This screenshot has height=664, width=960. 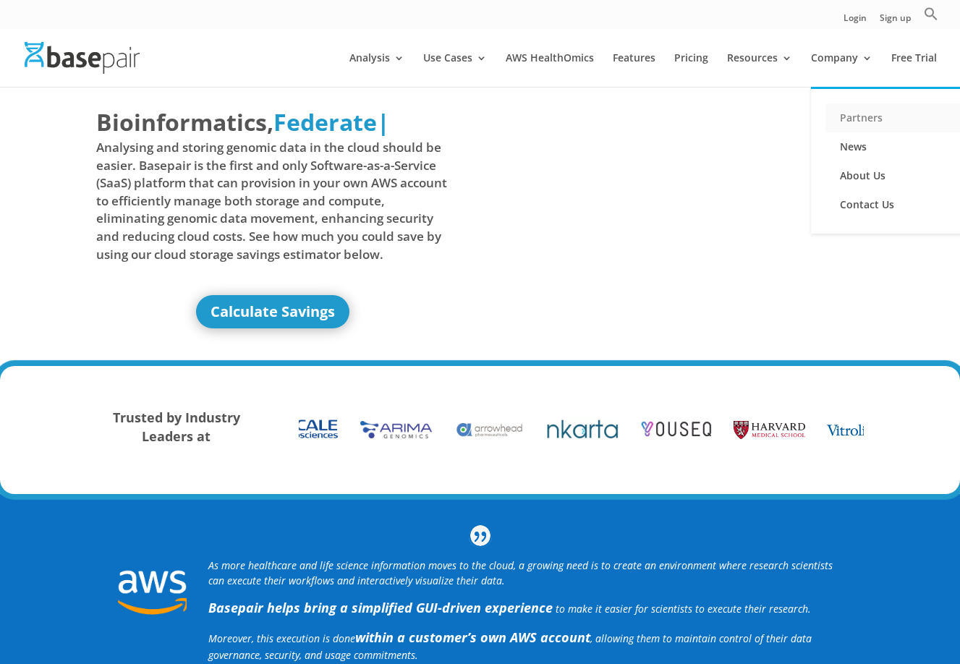 I want to click on span: Analysing and storing genomic data in the cloud should be easier. Basepair is the first and only ..., so click(x=273, y=201).